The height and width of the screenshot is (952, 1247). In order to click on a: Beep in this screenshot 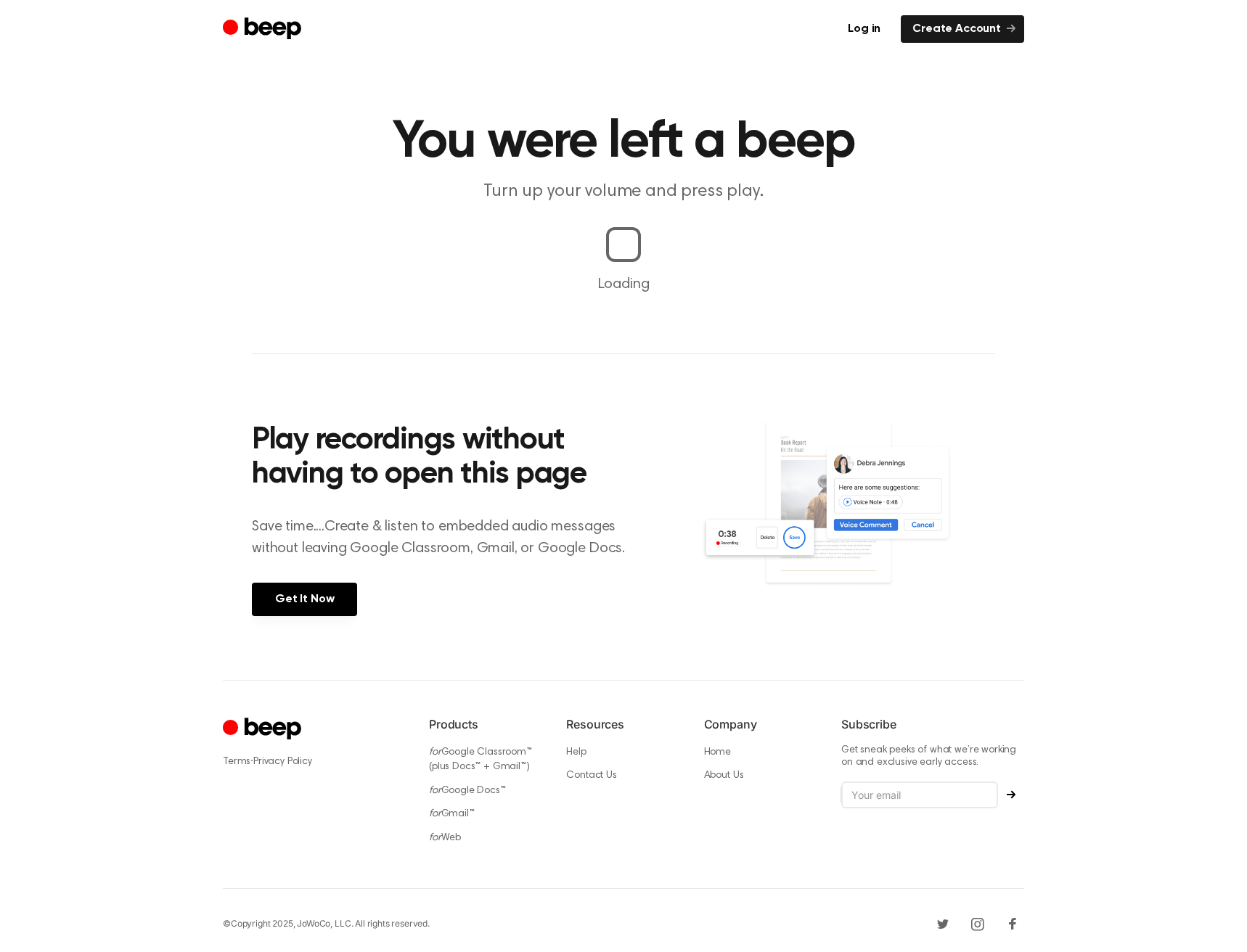, I will do `click(264, 29)`.